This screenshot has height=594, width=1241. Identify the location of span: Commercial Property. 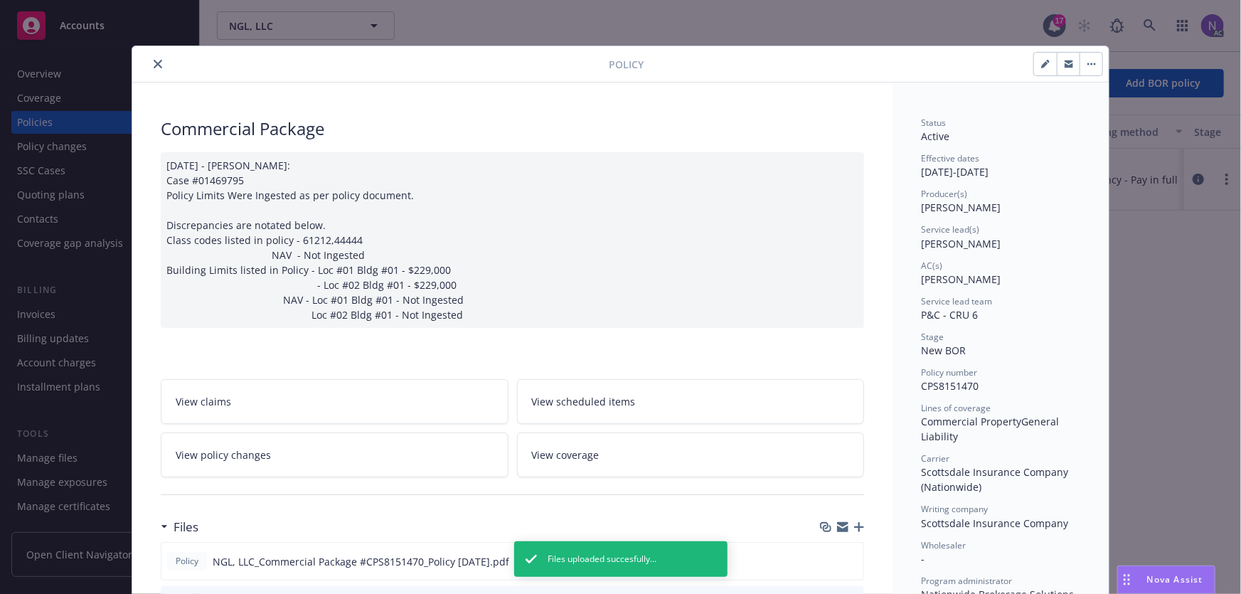
(970, 421).